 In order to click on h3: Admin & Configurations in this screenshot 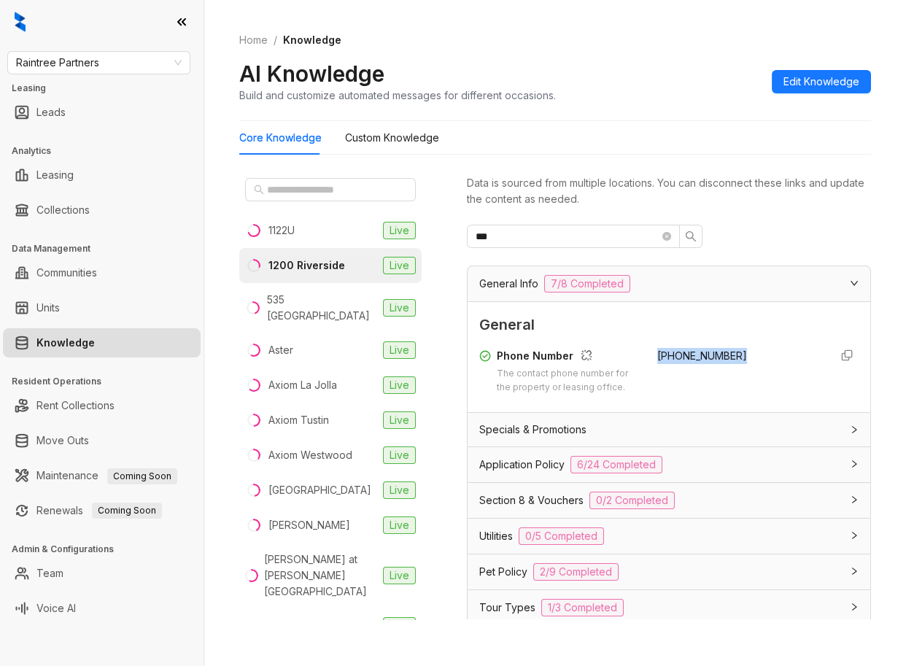, I will do `click(107, 549)`.